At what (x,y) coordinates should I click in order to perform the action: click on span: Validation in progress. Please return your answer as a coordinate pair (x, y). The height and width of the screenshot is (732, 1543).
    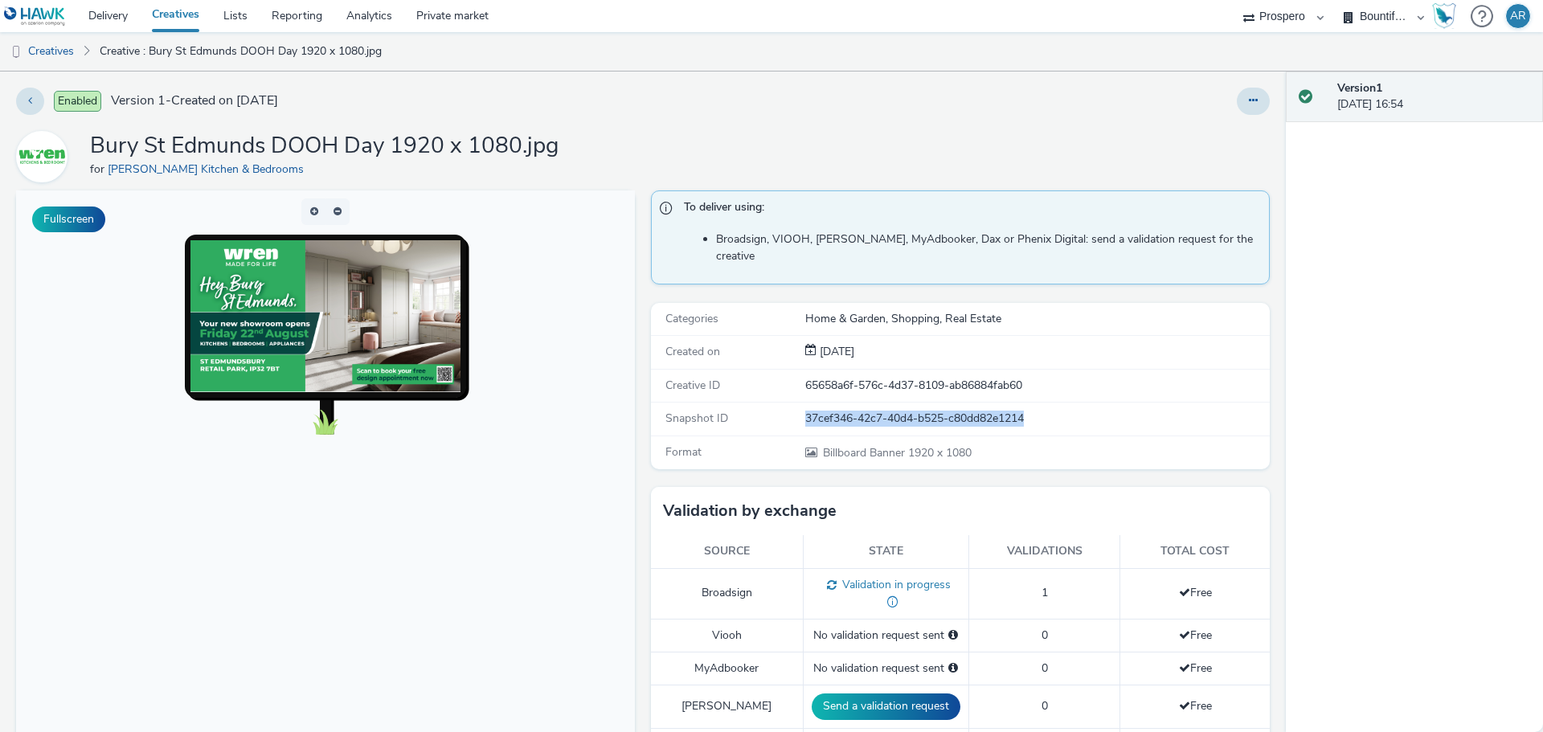
    Looking at the image, I should click on (893, 584).